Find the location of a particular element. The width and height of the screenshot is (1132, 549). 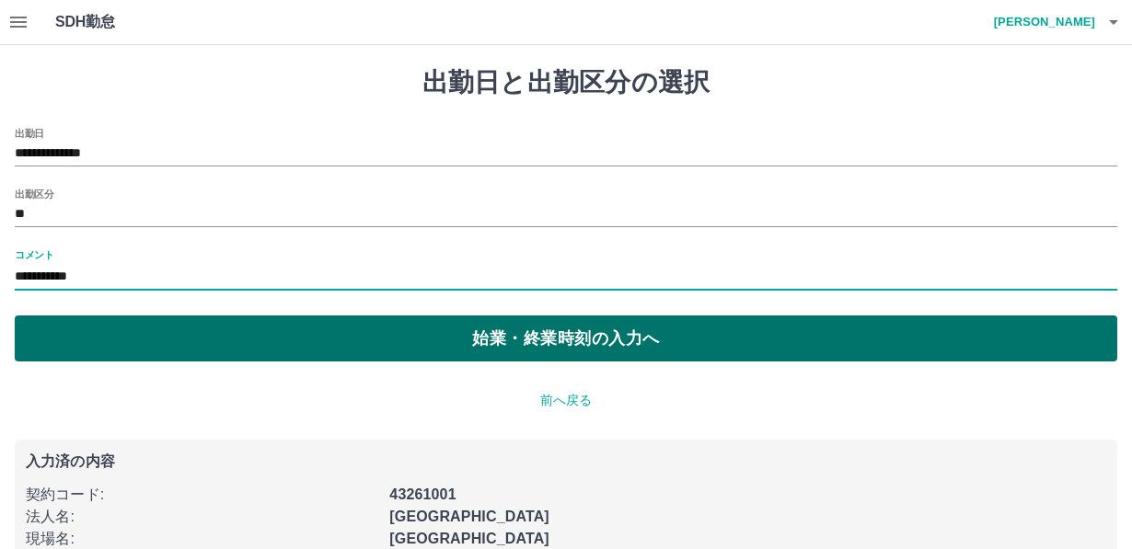

p: 法人名 : is located at coordinates (201, 517).